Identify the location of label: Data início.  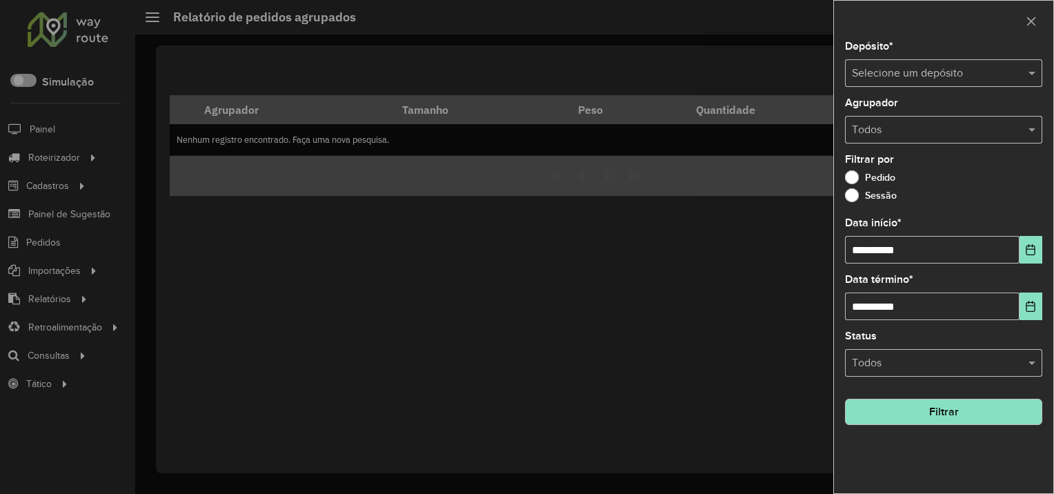
(873, 223).